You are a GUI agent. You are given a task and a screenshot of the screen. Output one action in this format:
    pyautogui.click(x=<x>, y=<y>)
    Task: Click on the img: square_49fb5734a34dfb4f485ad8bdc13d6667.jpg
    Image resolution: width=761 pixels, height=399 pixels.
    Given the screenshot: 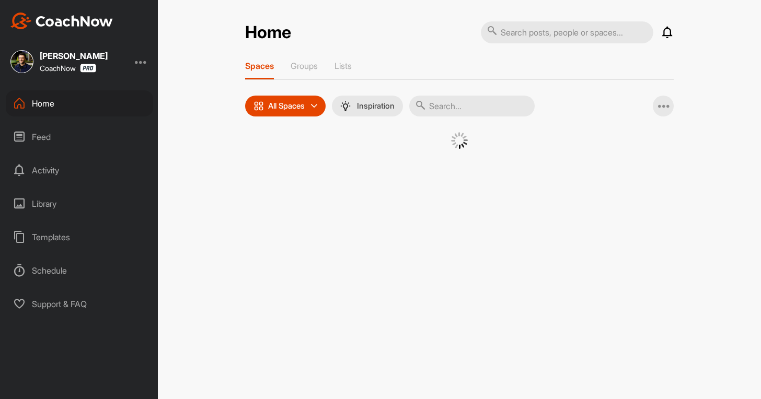 What is the action you would take?
    pyautogui.click(x=22, y=62)
    